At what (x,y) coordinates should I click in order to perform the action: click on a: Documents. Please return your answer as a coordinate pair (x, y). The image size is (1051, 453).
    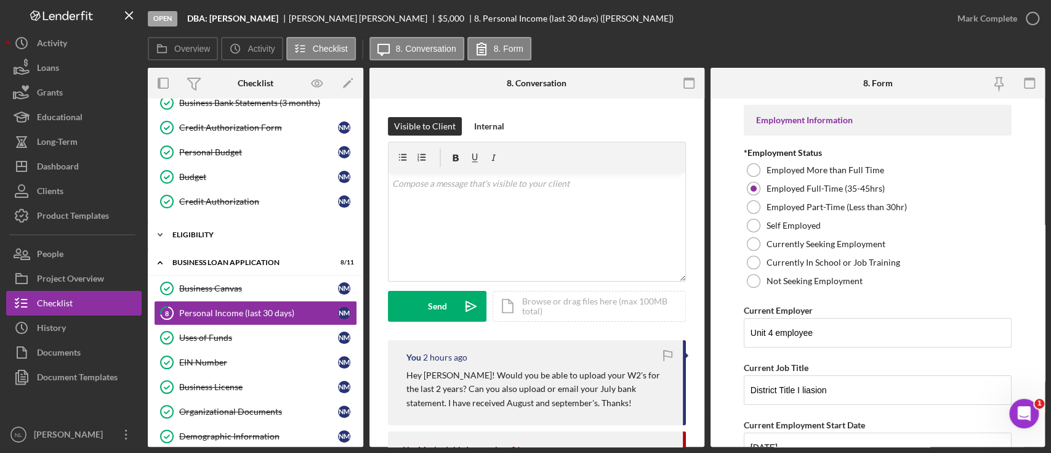
    Looking at the image, I should click on (74, 352).